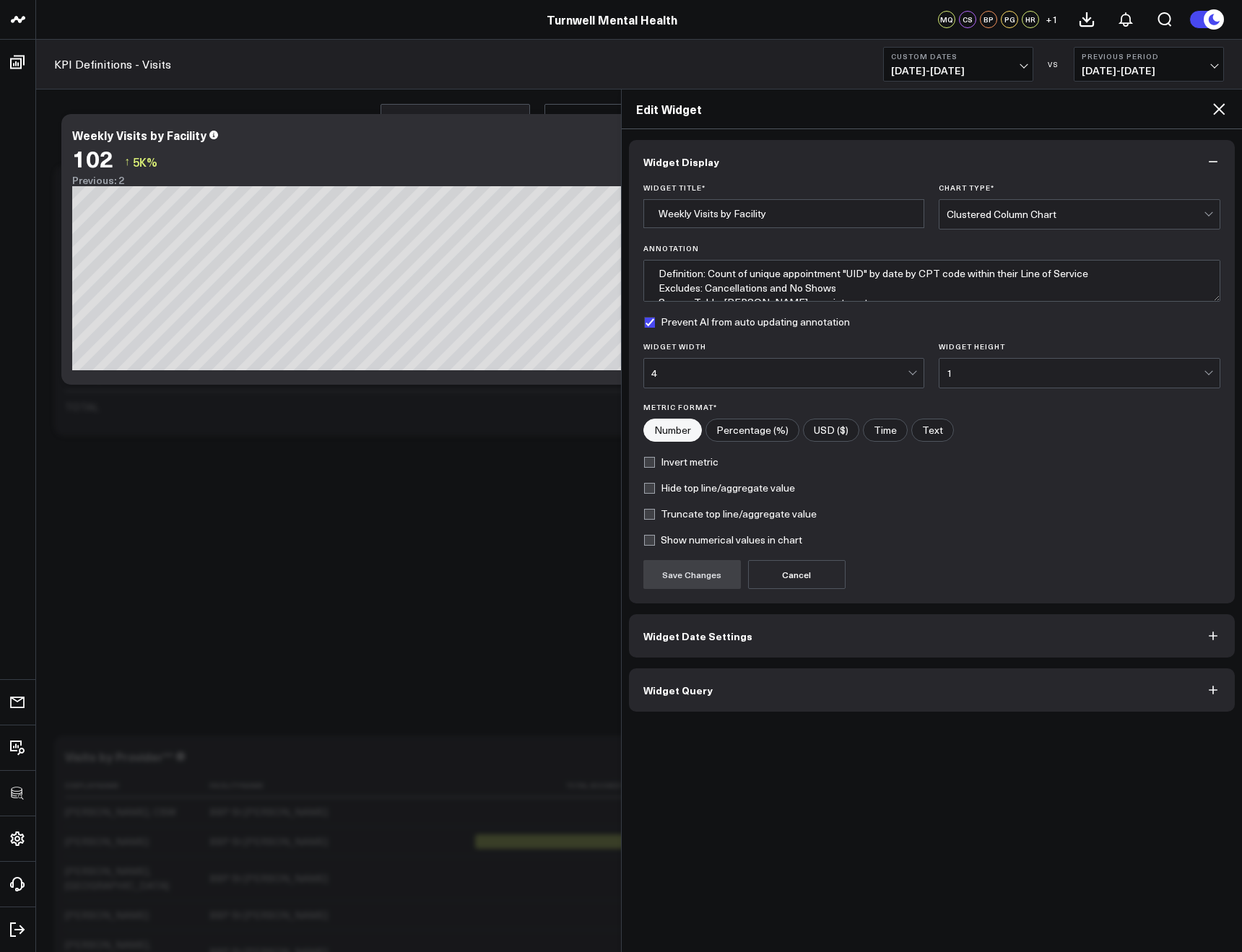 The image size is (1242, 952). I want to click on div: Visits by Provider**, so click(119, 757).